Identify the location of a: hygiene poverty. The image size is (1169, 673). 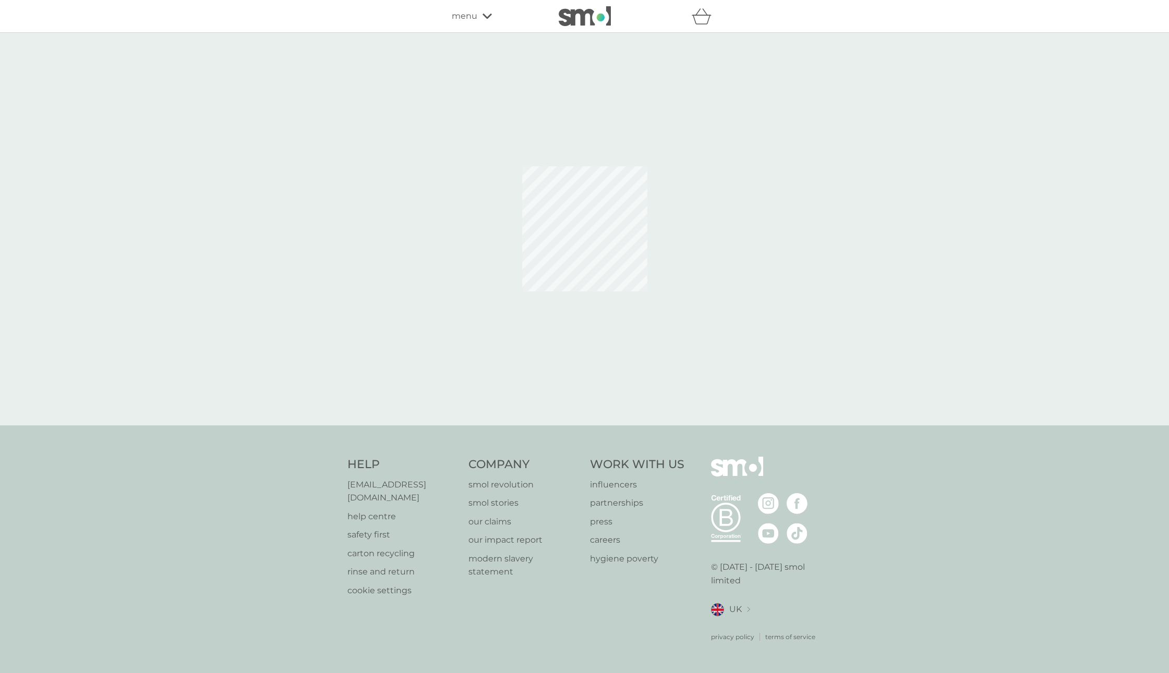
(637, 559).